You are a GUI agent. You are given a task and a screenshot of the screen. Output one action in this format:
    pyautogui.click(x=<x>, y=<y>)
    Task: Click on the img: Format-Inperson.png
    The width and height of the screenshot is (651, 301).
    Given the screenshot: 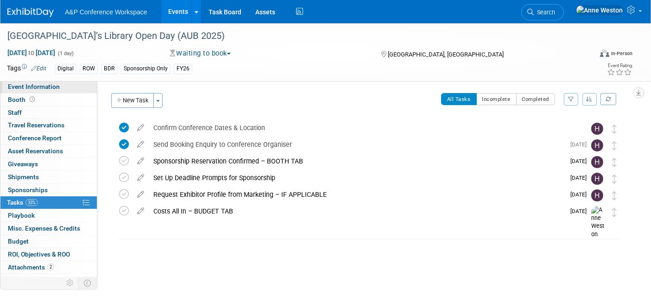 What is the action you would take?
    pyautogui.click(x=605, y=53)
    